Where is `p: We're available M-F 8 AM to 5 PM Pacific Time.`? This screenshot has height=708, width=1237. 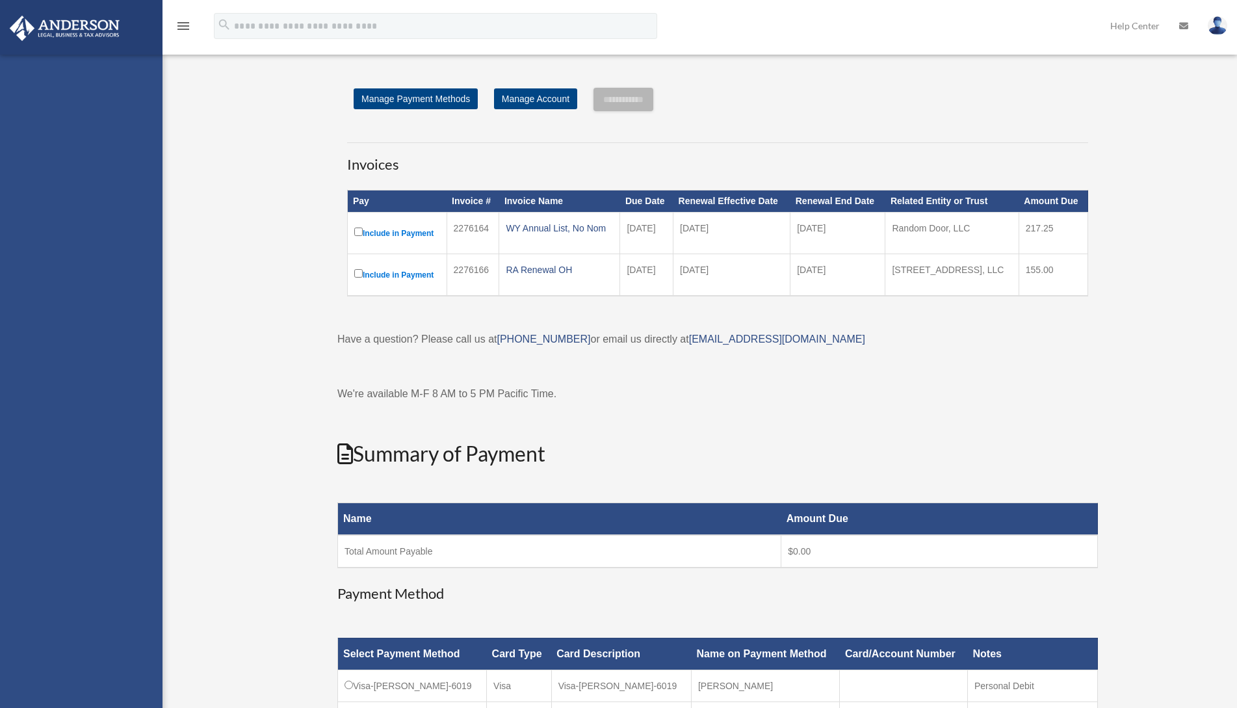 p: We're available M-F 8 AM to 5 PM Pacific Time. is located at coordinates (718, 394).